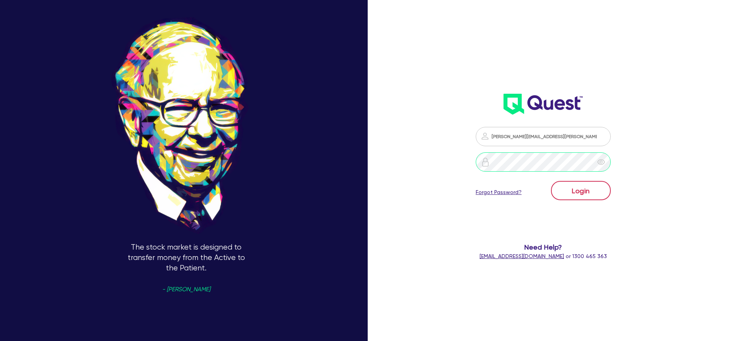 This screenshot has height=341, width=735. What do you see at coordinates (543, 256) in the screenshot?
I see `span: or 1300 465 363` at bounding box center [543, 256].